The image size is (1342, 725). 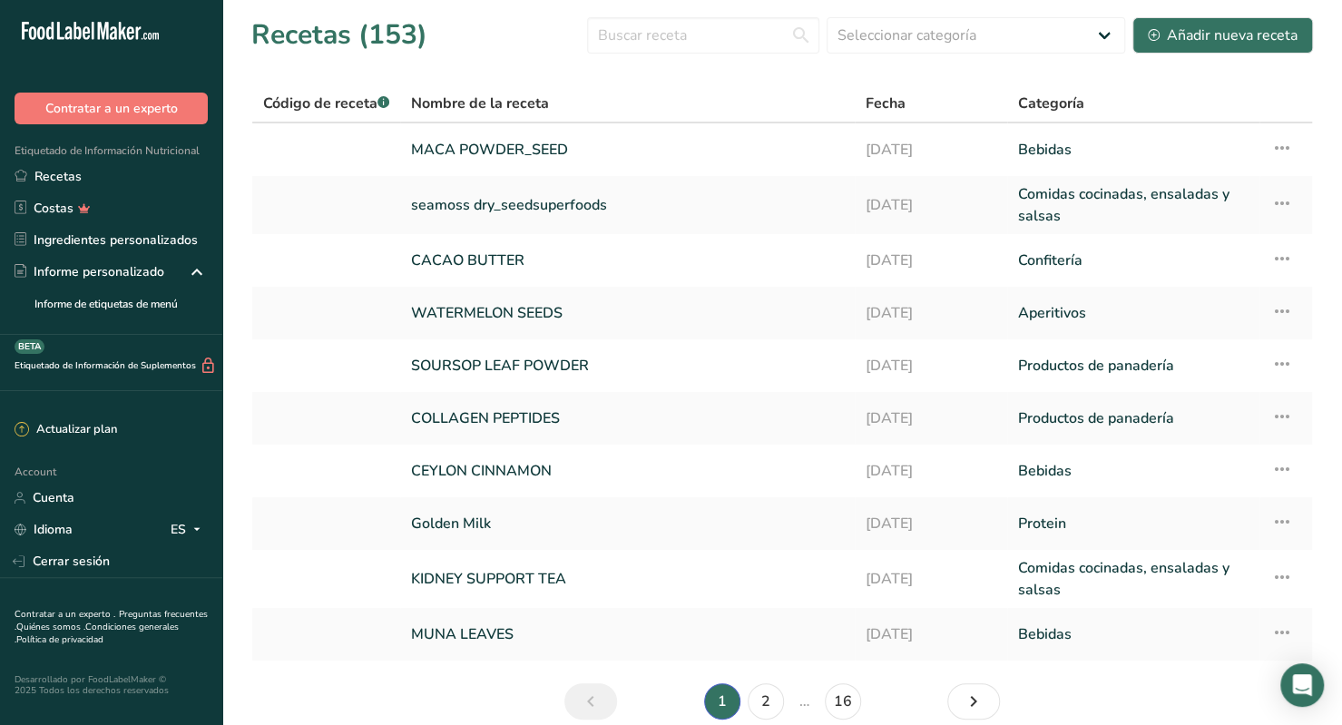 What do you see at coordinates (111, 621) in the screenshot?
I see `a: Preguntas frecuentes .` at bounding box center [111, 621].